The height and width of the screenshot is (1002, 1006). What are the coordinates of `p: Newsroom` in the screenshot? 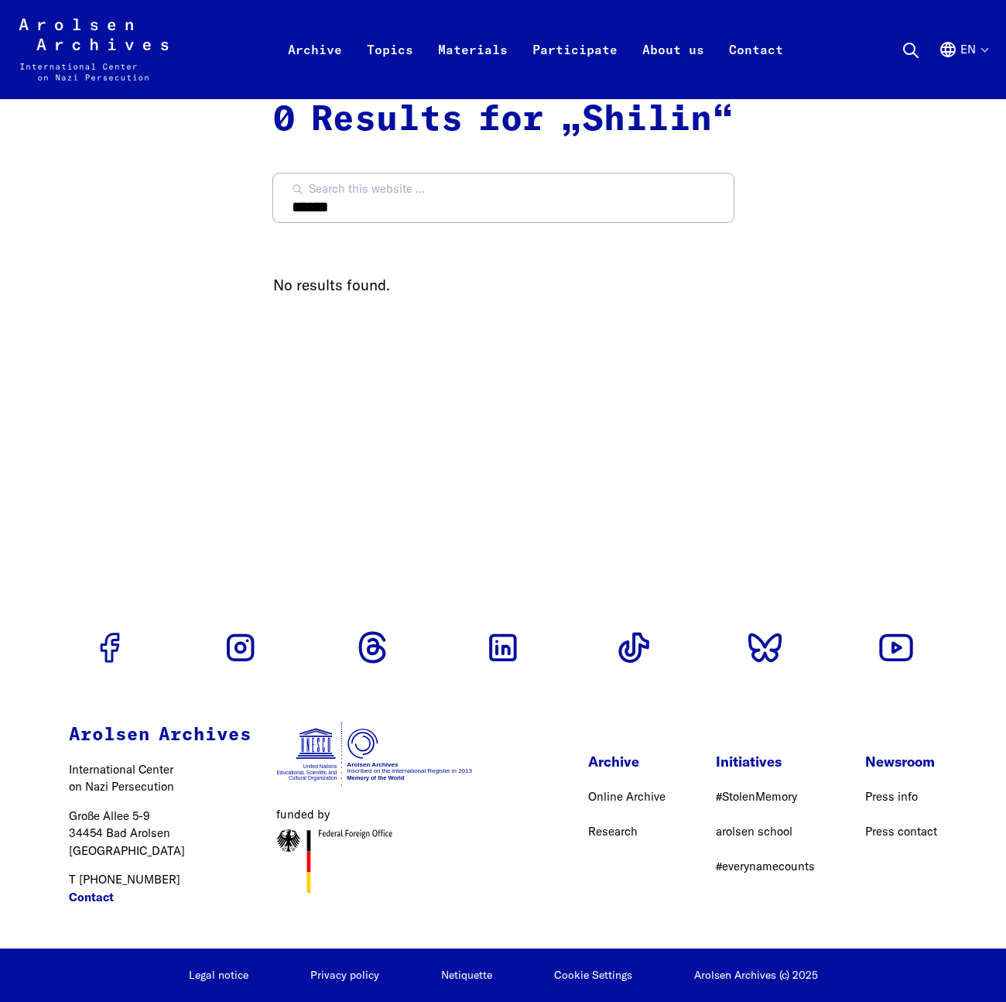 It's located at (901, 761).